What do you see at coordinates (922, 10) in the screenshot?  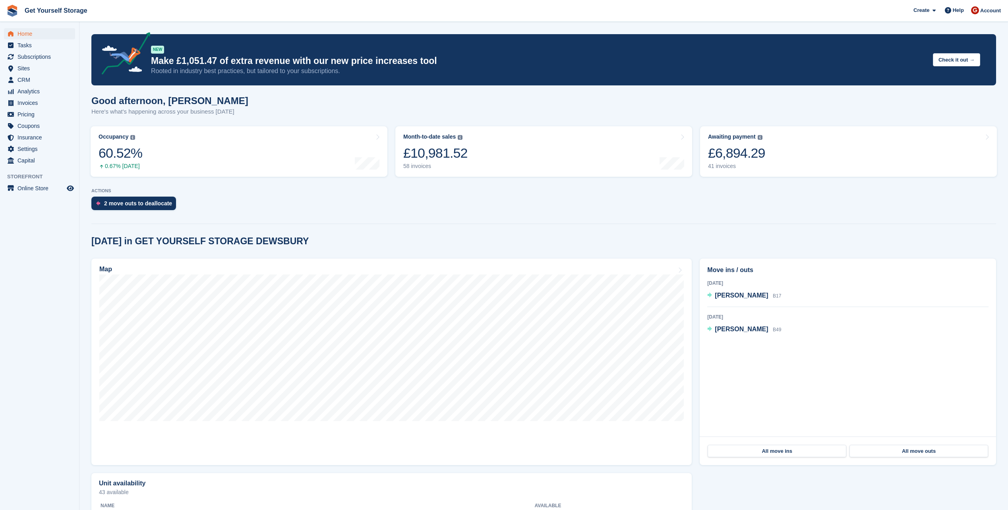 I see `span: Create` at bounding box center [922, 10].